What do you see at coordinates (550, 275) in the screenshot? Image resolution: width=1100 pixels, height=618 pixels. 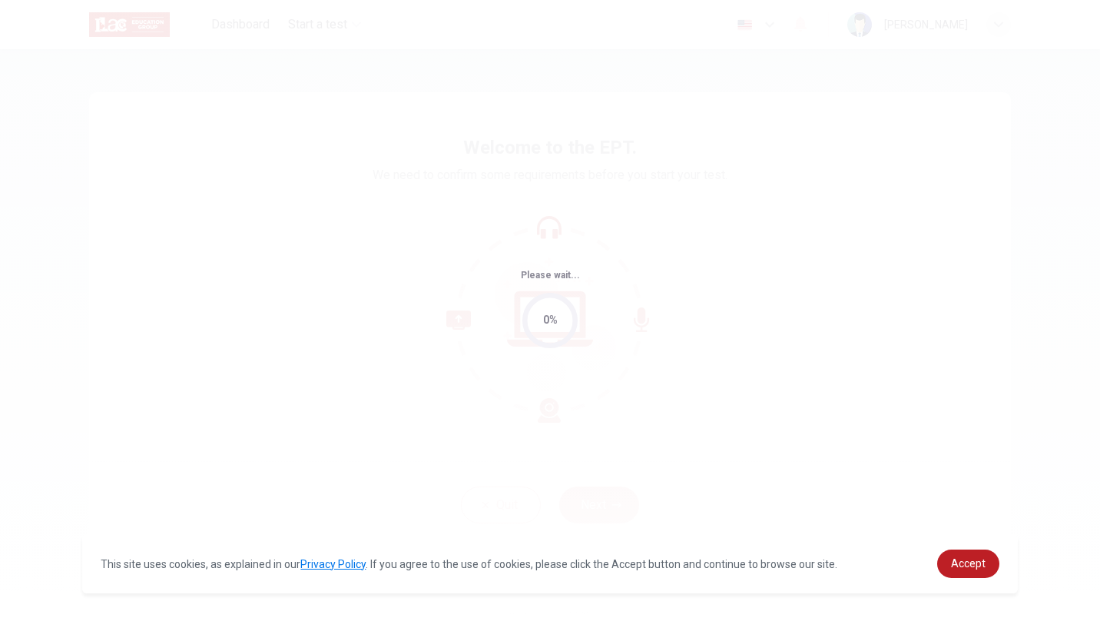 I see `span: Please wait...` at bounding box center [550, 275].